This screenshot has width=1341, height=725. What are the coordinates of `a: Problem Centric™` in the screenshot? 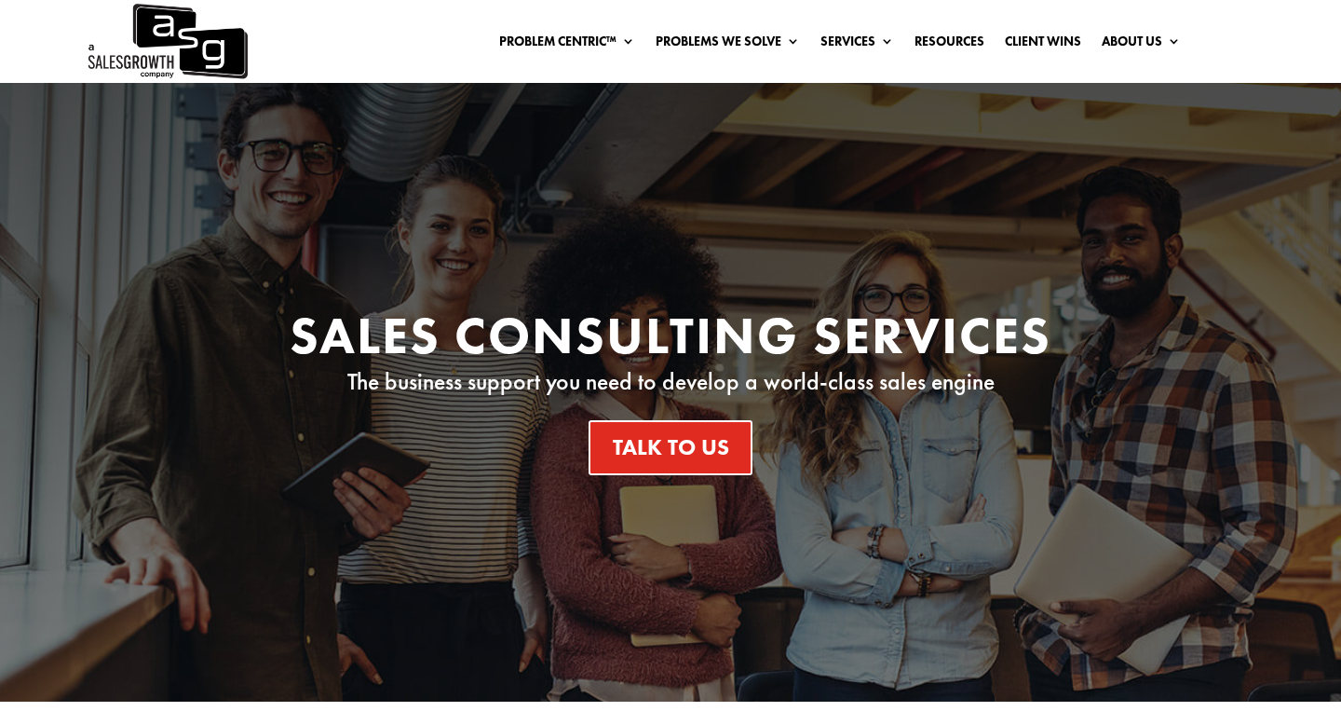 It's located at (567, 45).